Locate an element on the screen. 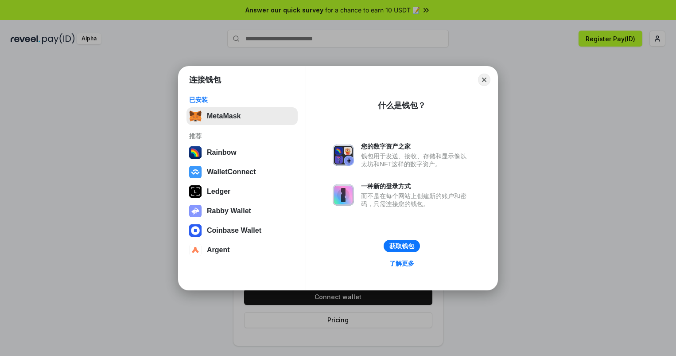 The image size is (676, 356). div: 已安装 is located at coordinates (242, 100).